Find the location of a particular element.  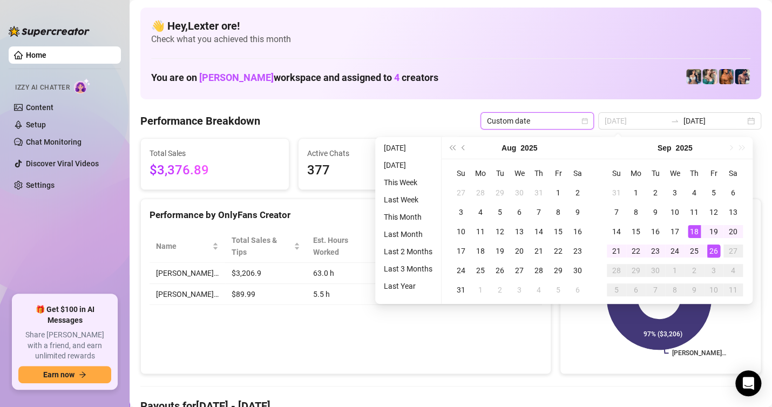

div: 24 is located at coordinates (675, 251).